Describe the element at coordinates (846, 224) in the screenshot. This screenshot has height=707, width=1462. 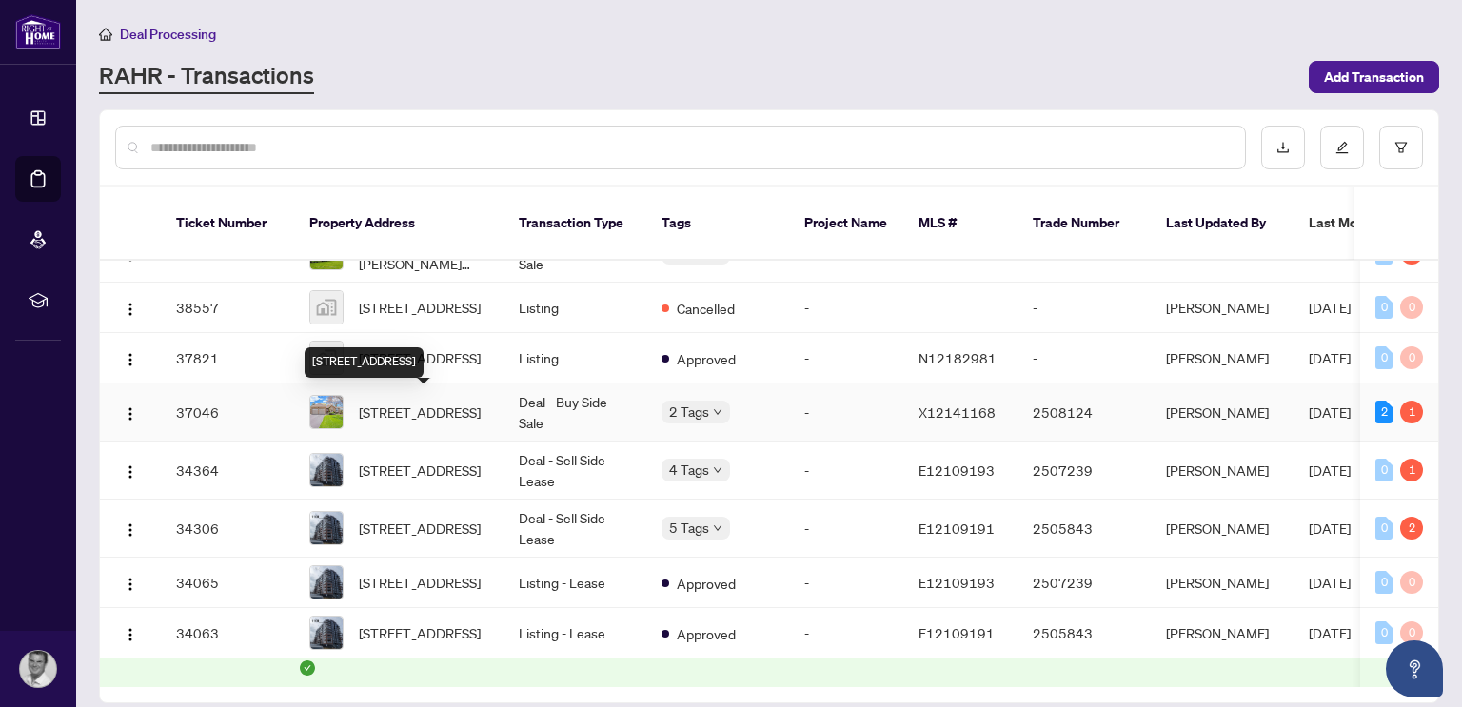
I see `th: Project Name` at that location.